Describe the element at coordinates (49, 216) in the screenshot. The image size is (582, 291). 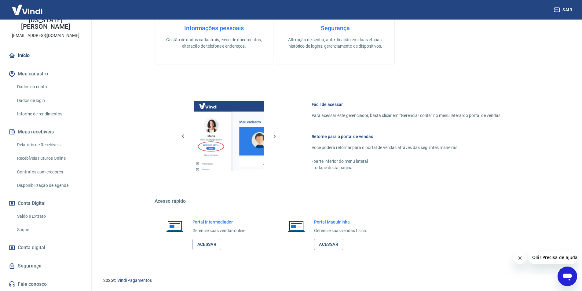
I see `a: Saldo e Extrato` at that location.